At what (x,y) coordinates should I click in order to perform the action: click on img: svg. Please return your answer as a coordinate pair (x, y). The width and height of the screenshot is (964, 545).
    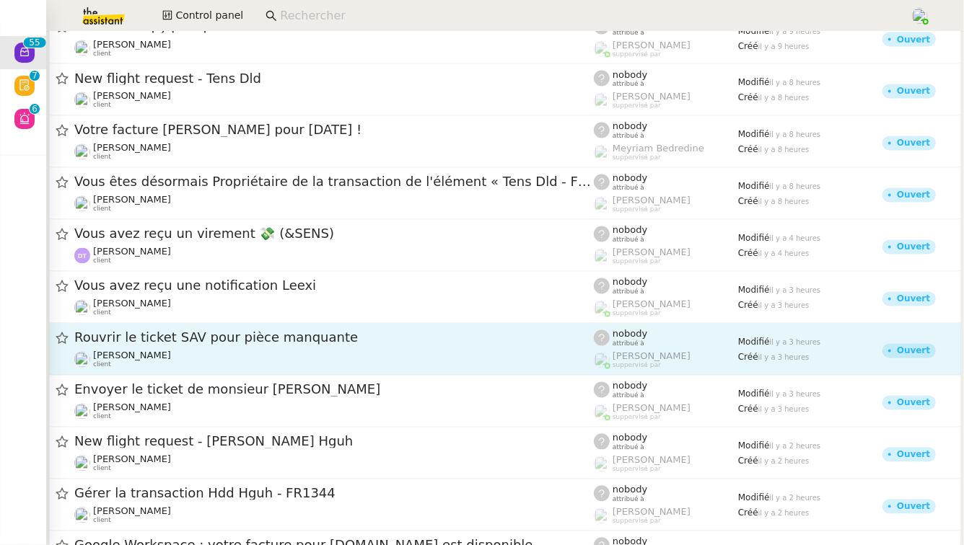
    Looking at the image, I should click on (82, 256).